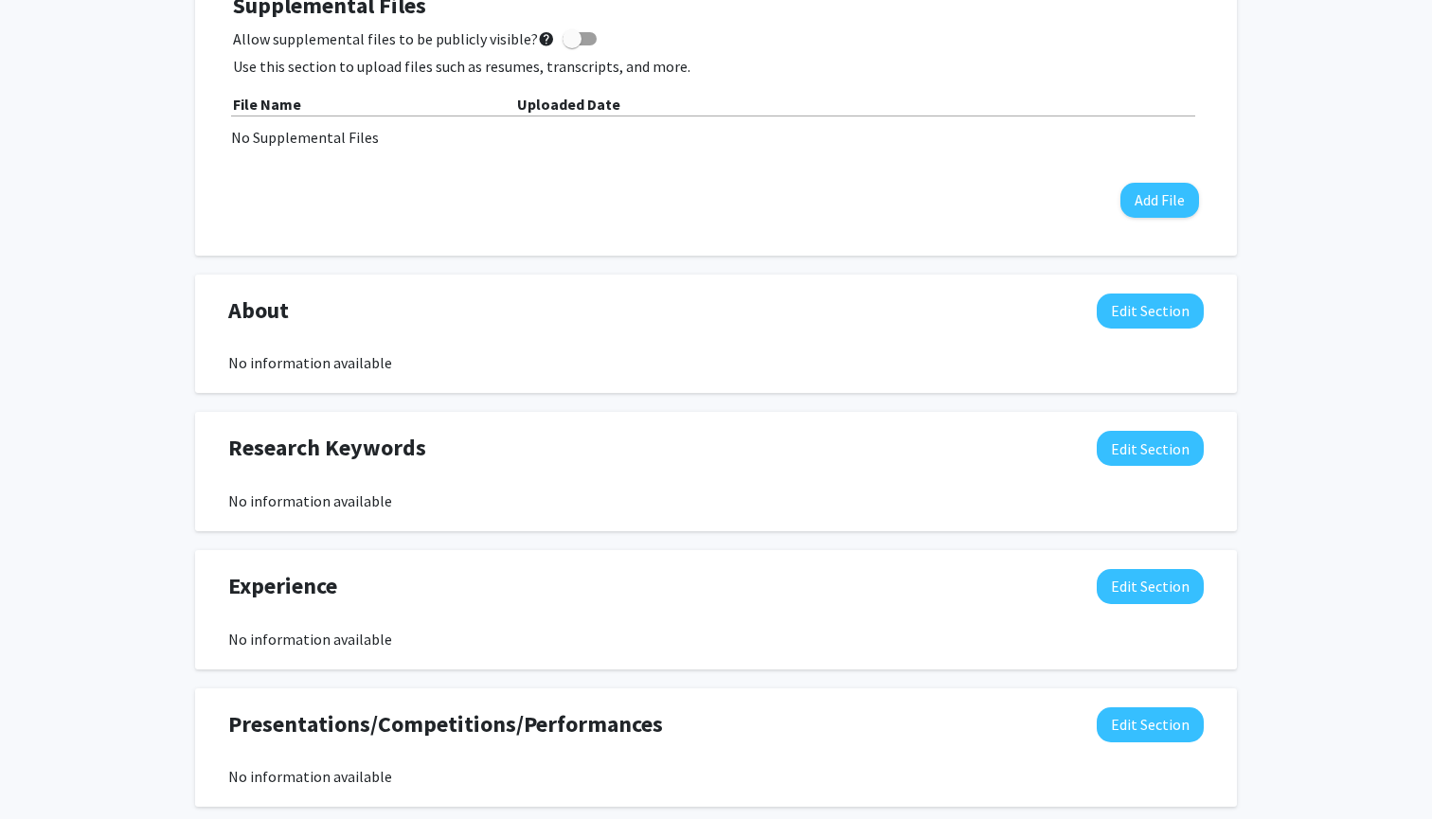  I want to click on div: No Supplemental Files, so click(716, 137).